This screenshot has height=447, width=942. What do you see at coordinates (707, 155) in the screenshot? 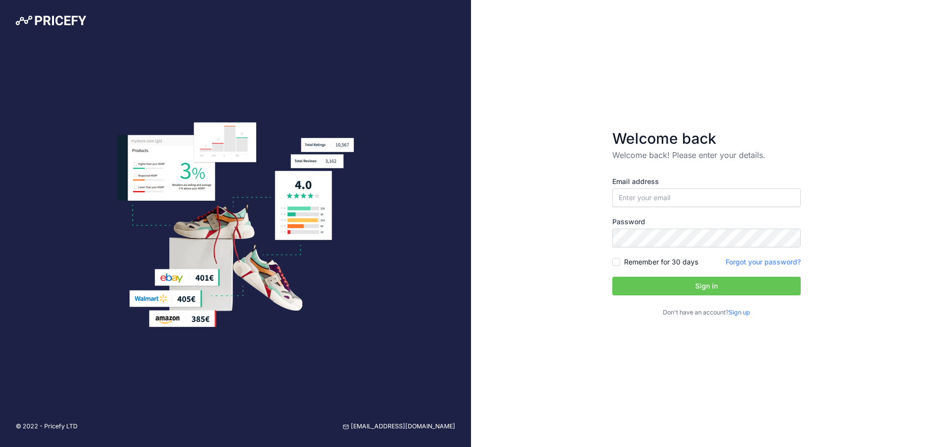
I see `p: Welcome back! Please enter your details.` at bounding box center [707, 155].